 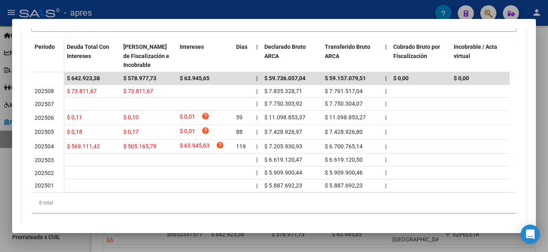 What do you see at coordinates (75, 117) in the screenshot?
I see `span: $ 0,11` at bounding box center [75, 117].